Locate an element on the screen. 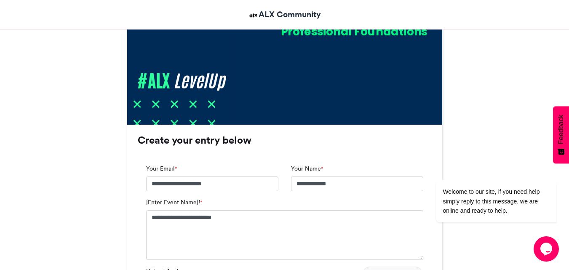  a: ALX Community is located at coordinates (284, 14).